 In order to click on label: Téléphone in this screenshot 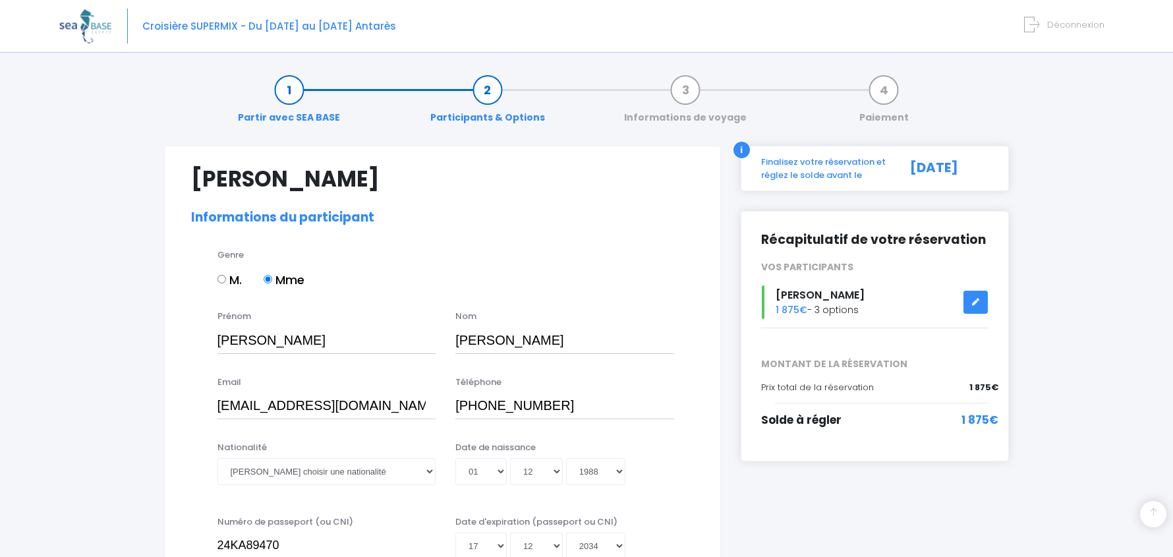, I will do `click(478, 382)`.